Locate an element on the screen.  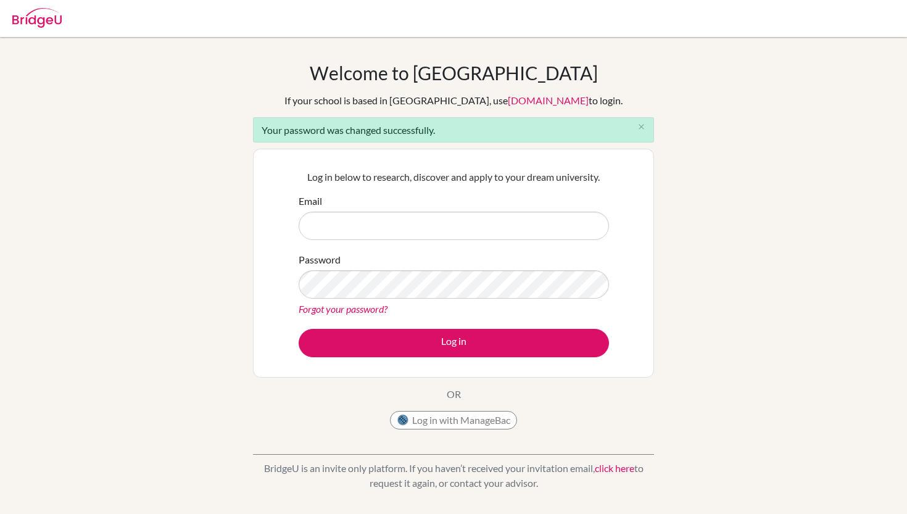
i: close is located at coordinates (641, 126).